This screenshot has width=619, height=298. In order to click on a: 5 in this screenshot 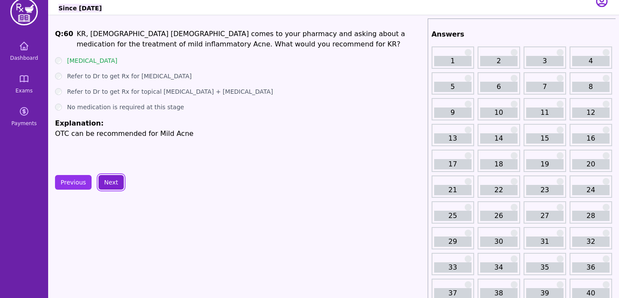, I will do `click(453, 87)`.